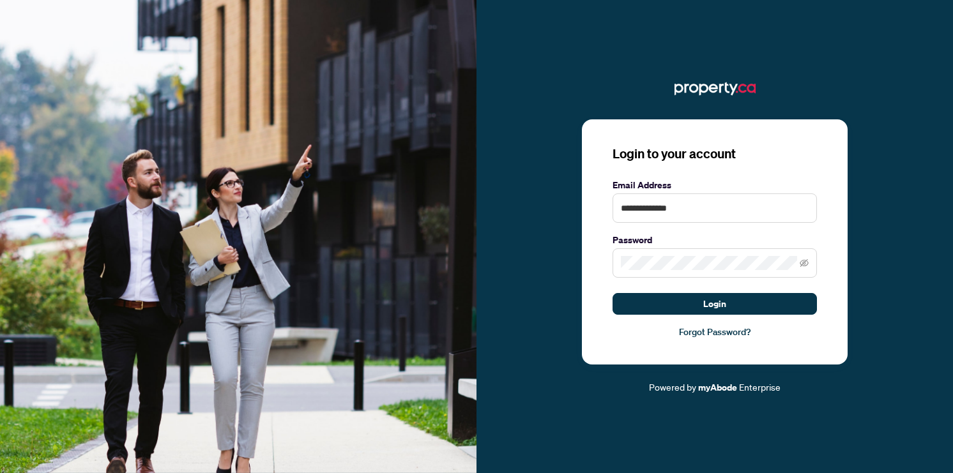 This screenshot has height=473, width=953. What do you see at coordinates (715, 185) in the screenshot?
I see `label: Email Address` at bounding box center [715, 185].